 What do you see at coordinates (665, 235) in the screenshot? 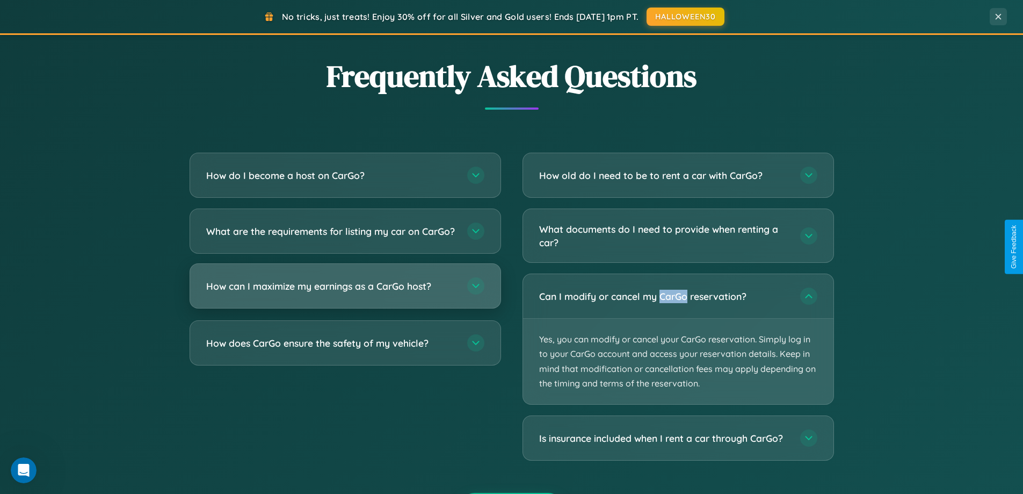
I see `h3: What documents do I need to provide when renting a car?` at bounding box center [665, 235].